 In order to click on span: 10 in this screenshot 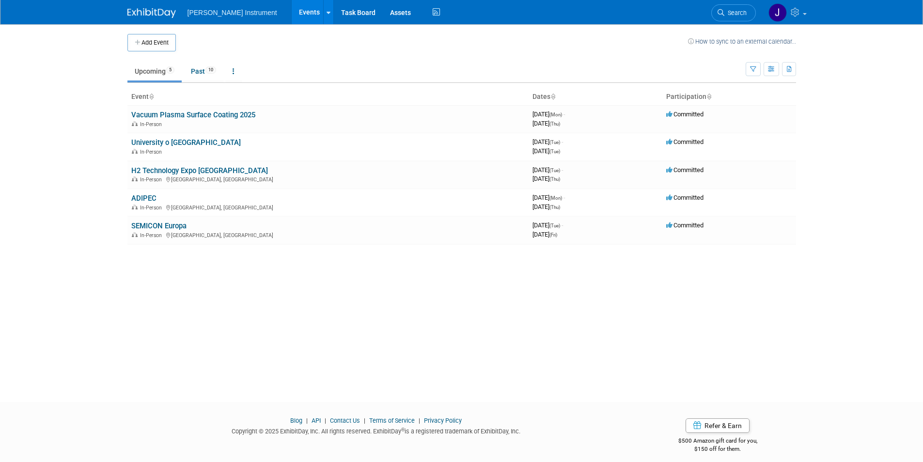, I will do `click(211, 70)`.